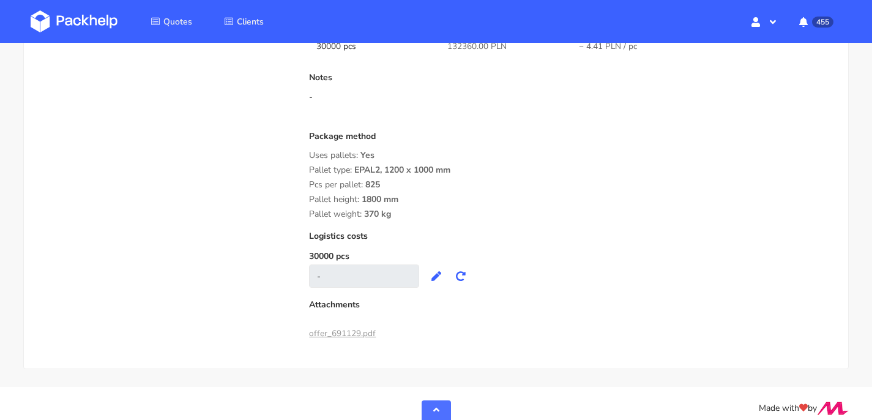 The image size is (872, 420). I want to click on span: ~ 4.41 PLN / pc, so click(607, 46).